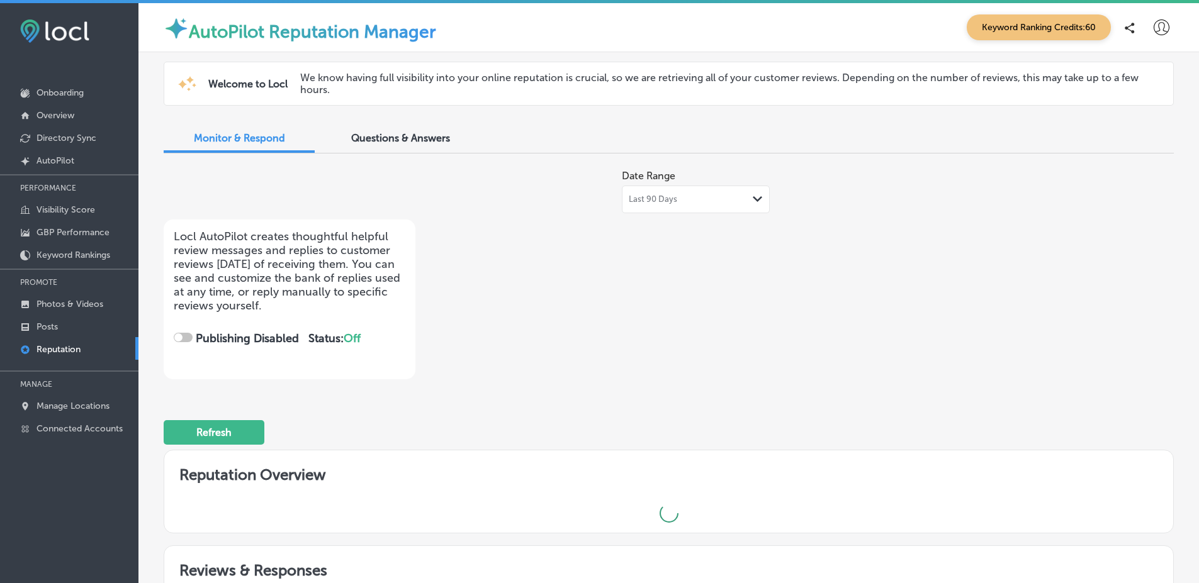 This screenshot has width=1199, height=583. What do you see at coordinates (239, 138) in the screenshot?
I see `span: Monitor & Respond` at bounding box center [239, 138].